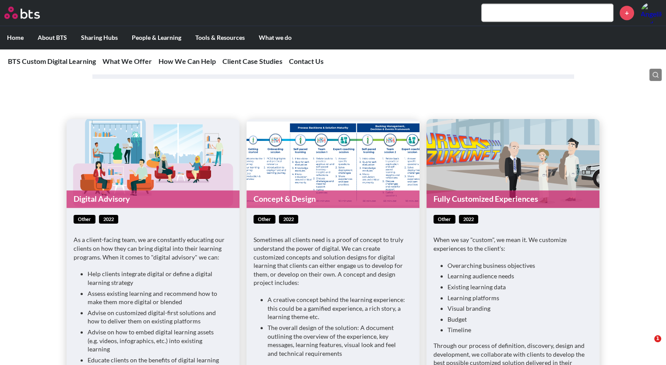  I want to click on li: Learning audience needs, so click(516, 276).